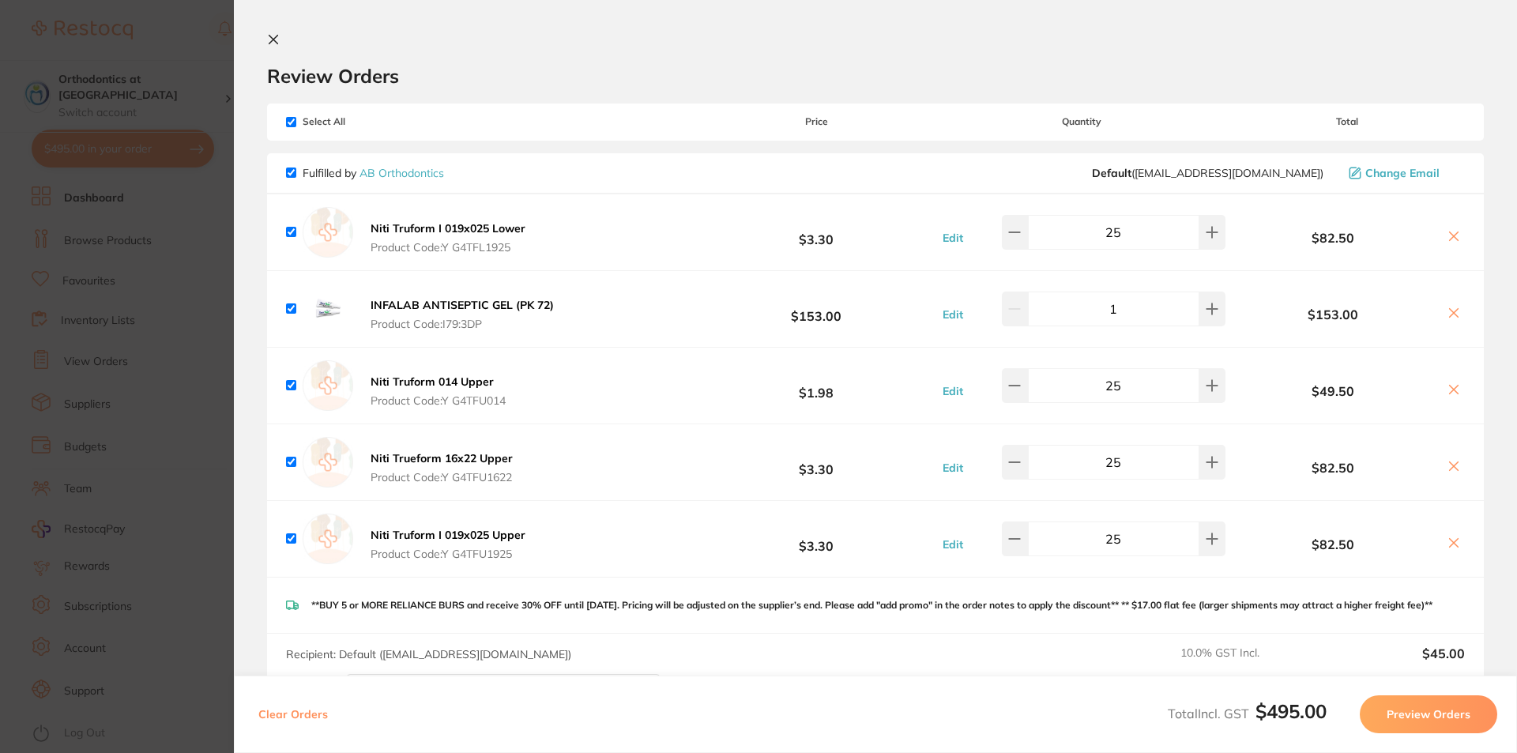 Image resolution: width=1517 pixels, height=753 pixels. I want to click on a: AB Orthodontics, so click(401, 173).